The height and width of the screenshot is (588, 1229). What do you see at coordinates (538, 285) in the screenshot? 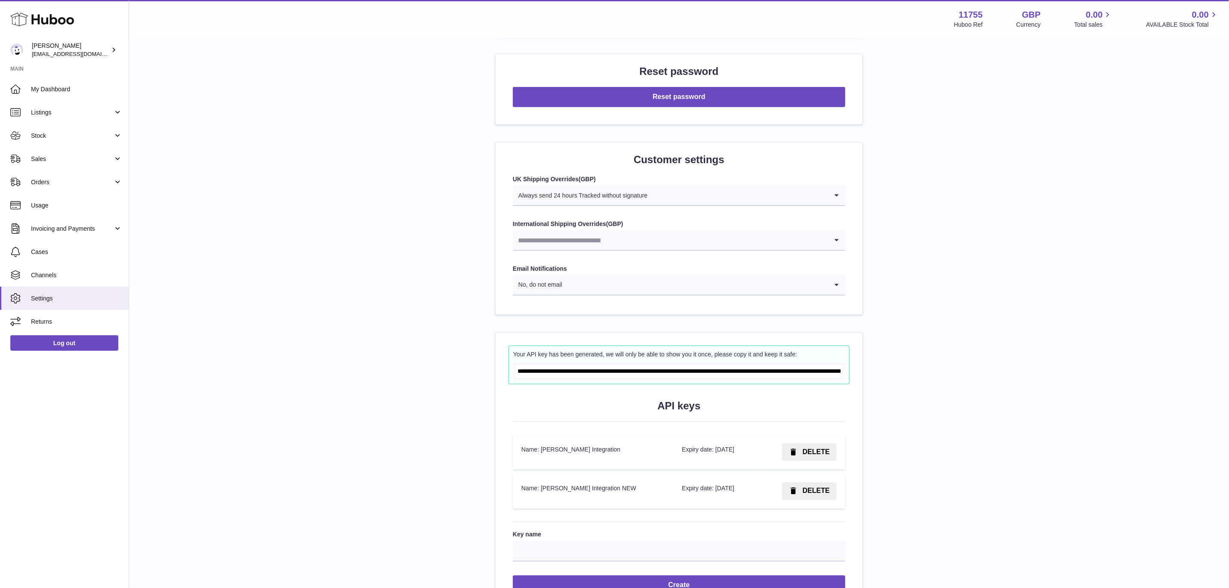
I see `span: No, do not email` at bounding box center [538, 285].